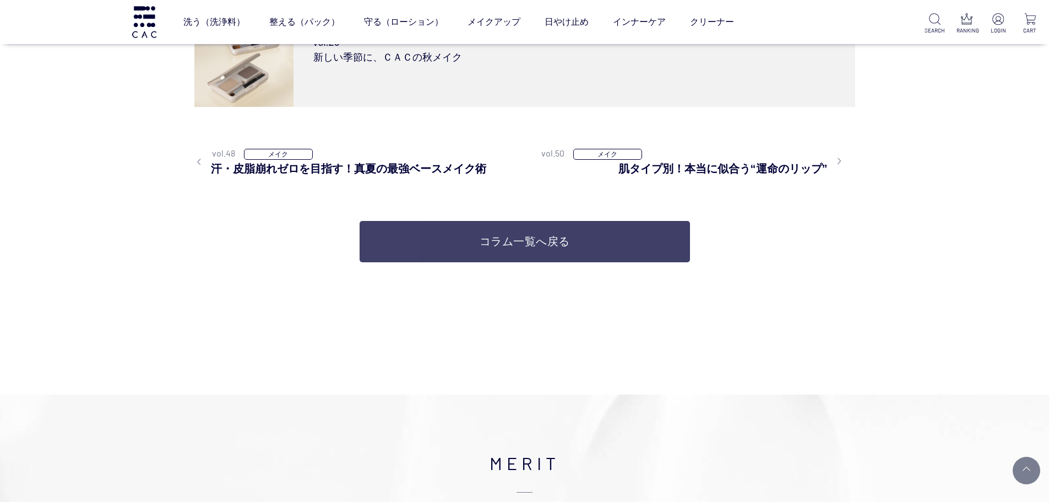 The image size is (1049, 502). Describe the element at coordinates (967, 24) in the screenshot. I see `a: RANKING` at that location.